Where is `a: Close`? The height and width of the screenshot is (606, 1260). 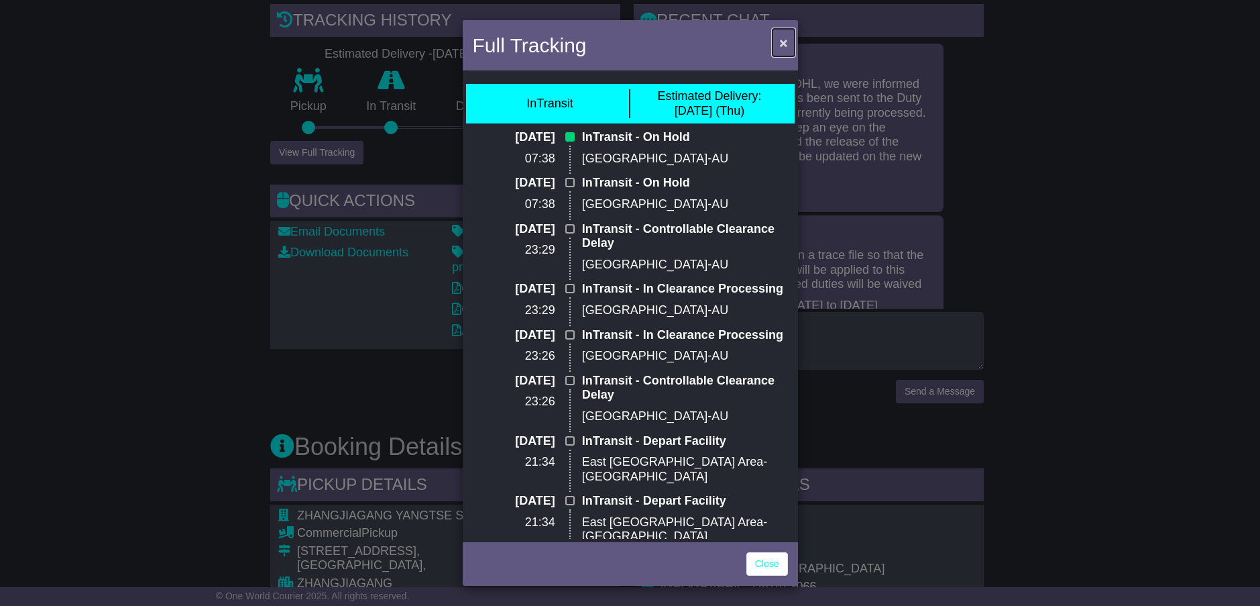 a: Close is located at coordinates (767, 563).